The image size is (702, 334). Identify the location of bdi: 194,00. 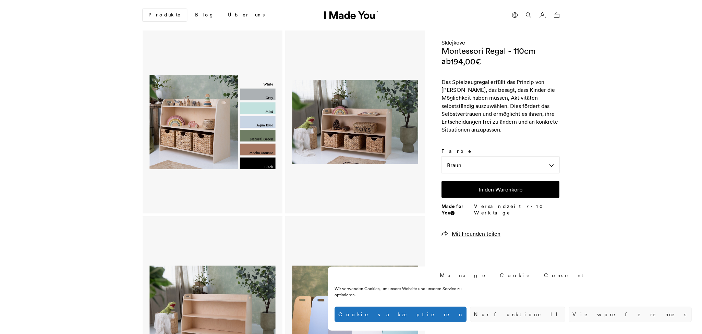
(466, 61).